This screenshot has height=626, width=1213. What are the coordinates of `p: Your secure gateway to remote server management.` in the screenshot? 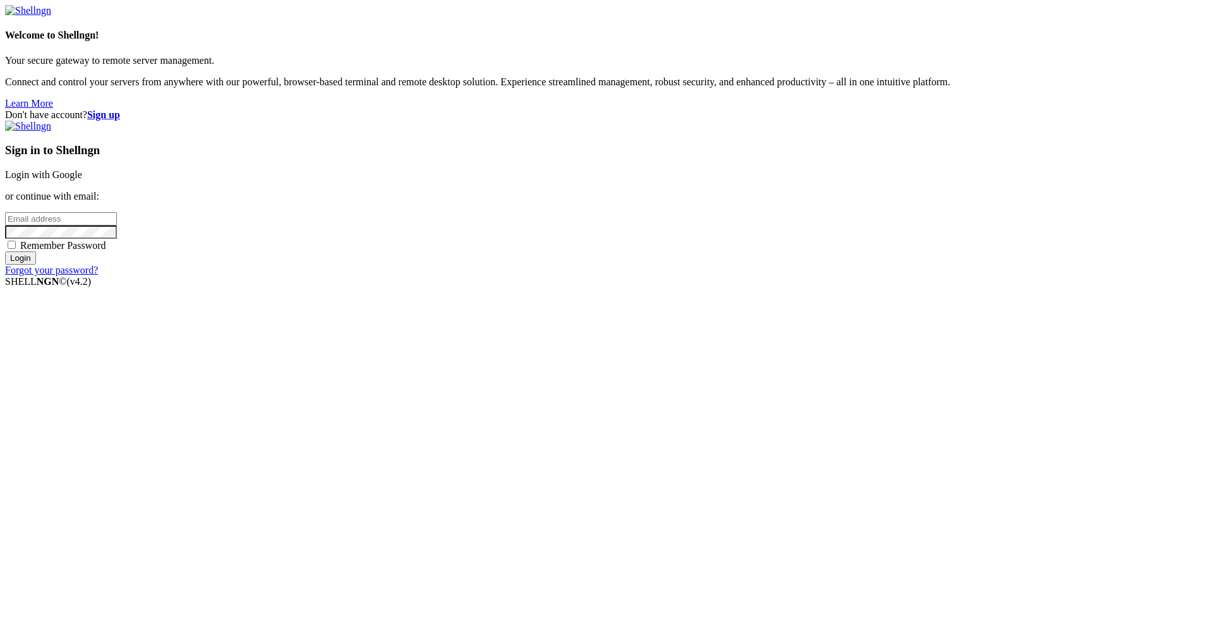 It's located at (607, 61).